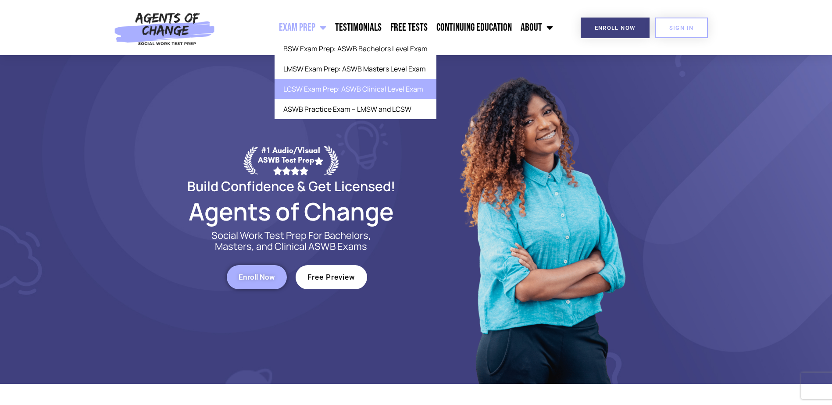 Image resolution: width=832 pixels, height=405 pixels. What do you see at coordinates (409, 28) in the screenshot?
I see `a: Free Tests` at bounding box center [409, 28].